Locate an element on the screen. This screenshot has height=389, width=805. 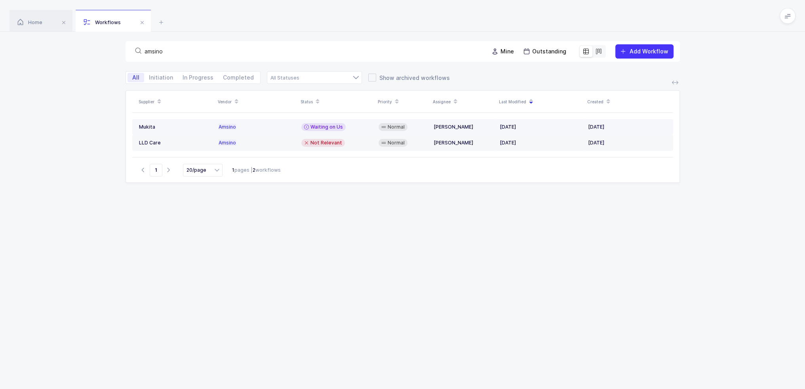
span: Completed is located at coordinates (238, 78).